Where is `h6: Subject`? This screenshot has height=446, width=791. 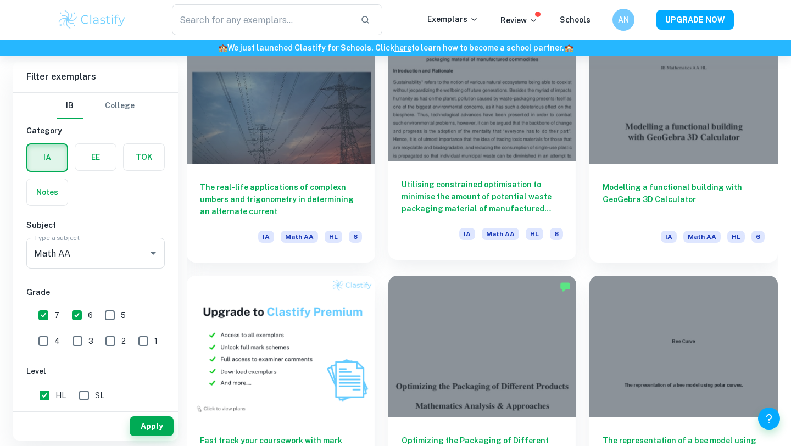 h6: Subject is located at coordinates (96, 225).